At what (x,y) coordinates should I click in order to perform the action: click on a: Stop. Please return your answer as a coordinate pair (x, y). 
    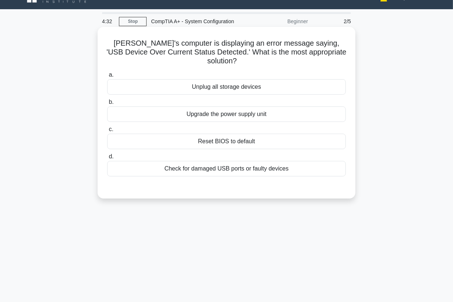
    Looking at the image, I should click on (133, 21).